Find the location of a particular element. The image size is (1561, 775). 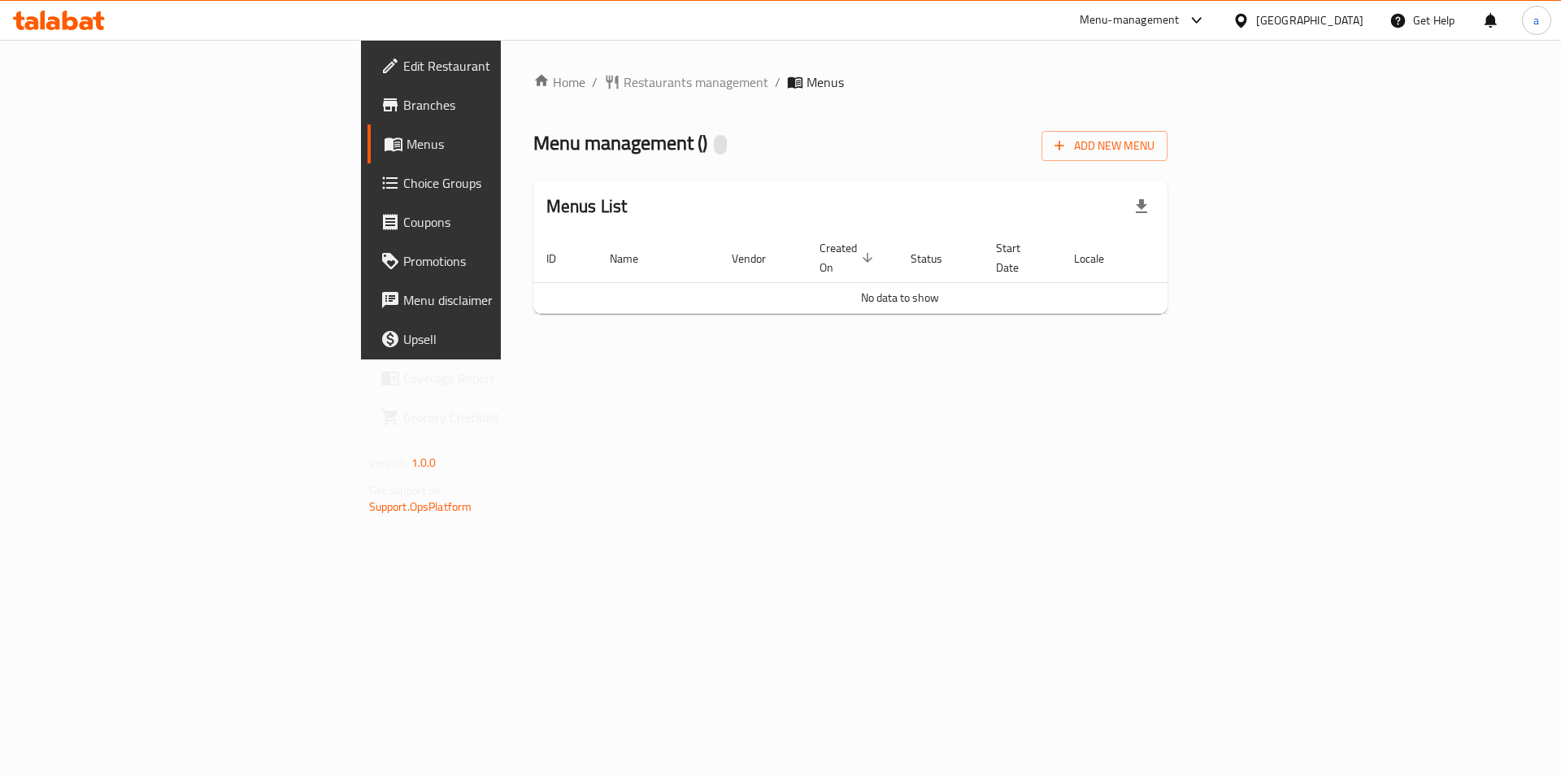

span: Coverage Report is located at coordinates (506, 378).